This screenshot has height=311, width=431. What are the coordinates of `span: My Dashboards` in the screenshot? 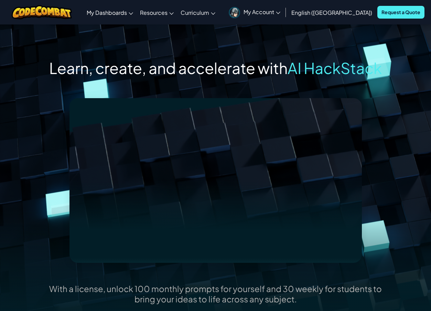 It's located at (107, 12).